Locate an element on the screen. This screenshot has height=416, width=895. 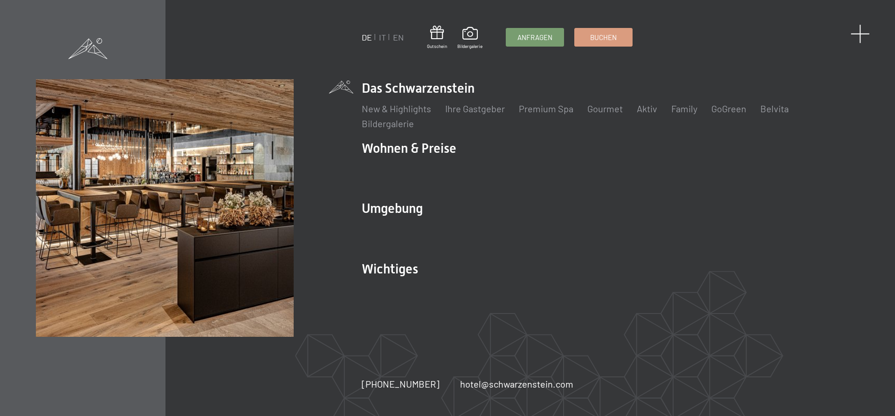
a: Premium Spa is located at coordinates (546, 109).